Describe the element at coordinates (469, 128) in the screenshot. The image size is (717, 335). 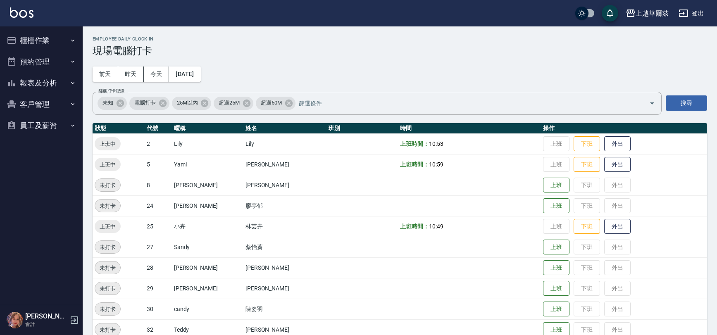
I see `th: 時間` at that location.